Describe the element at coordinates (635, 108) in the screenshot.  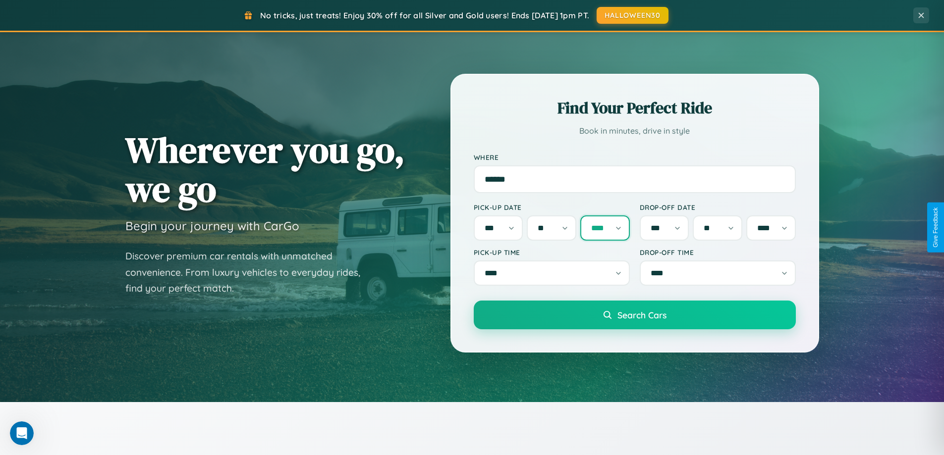
I see `h2: Find Your Perfect Ride` at that location.